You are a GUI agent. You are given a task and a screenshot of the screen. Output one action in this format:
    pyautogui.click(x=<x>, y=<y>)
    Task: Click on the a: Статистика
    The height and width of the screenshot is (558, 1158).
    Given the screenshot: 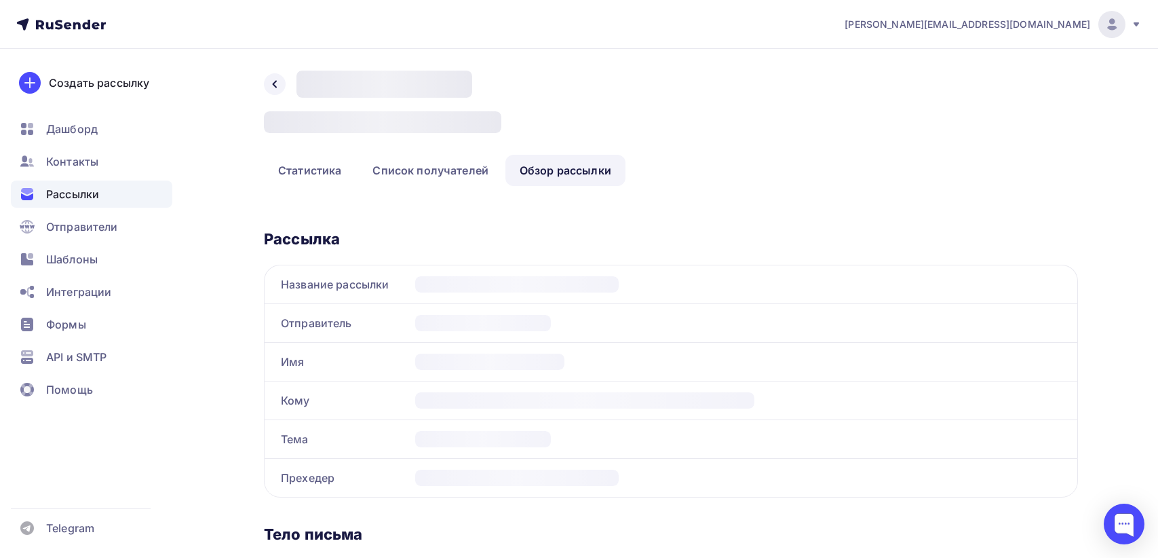 What is the action you would take?
    pyautogui.click(x=309, y=170)
    